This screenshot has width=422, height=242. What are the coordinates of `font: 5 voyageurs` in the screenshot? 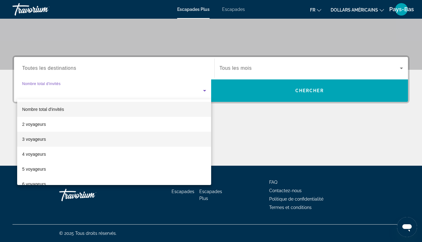 It's located at (34, 169).